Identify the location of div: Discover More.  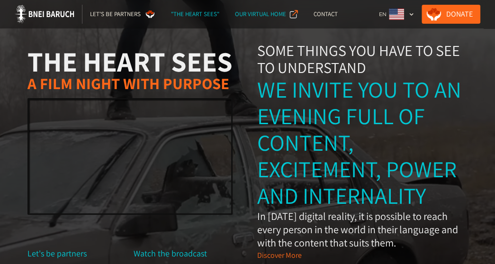
(279, 255).